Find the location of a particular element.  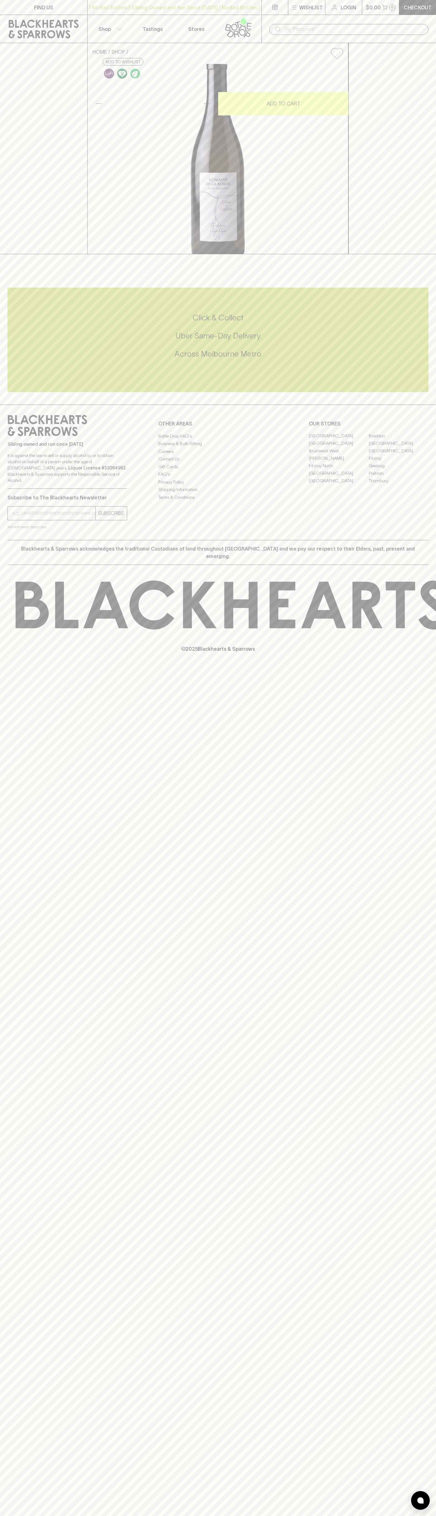

a: Geelong is located at coordinates (399, 466).